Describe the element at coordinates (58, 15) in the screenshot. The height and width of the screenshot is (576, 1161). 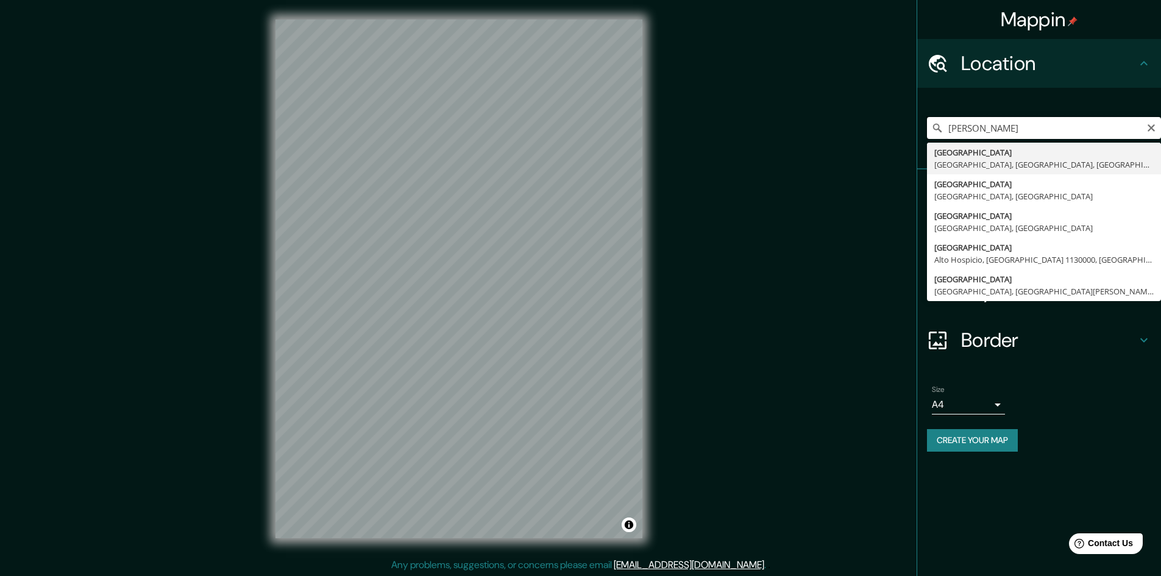
I see `span: Contact Us` at that location.